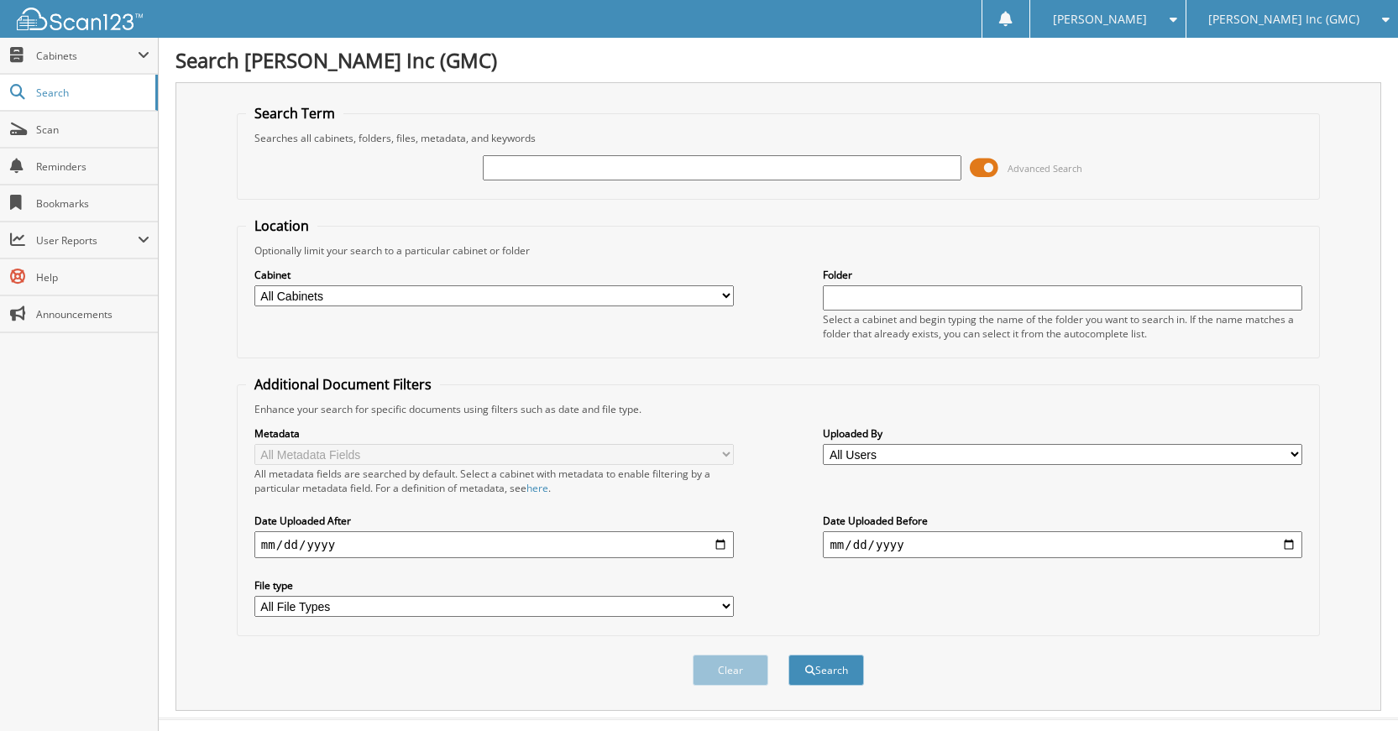 The width and height of the screenshot is (1398, 731). What do you see at coordinates (295, 113) in the screenshot?
I see `legend: Search Term` at bounding box center [295, 113].